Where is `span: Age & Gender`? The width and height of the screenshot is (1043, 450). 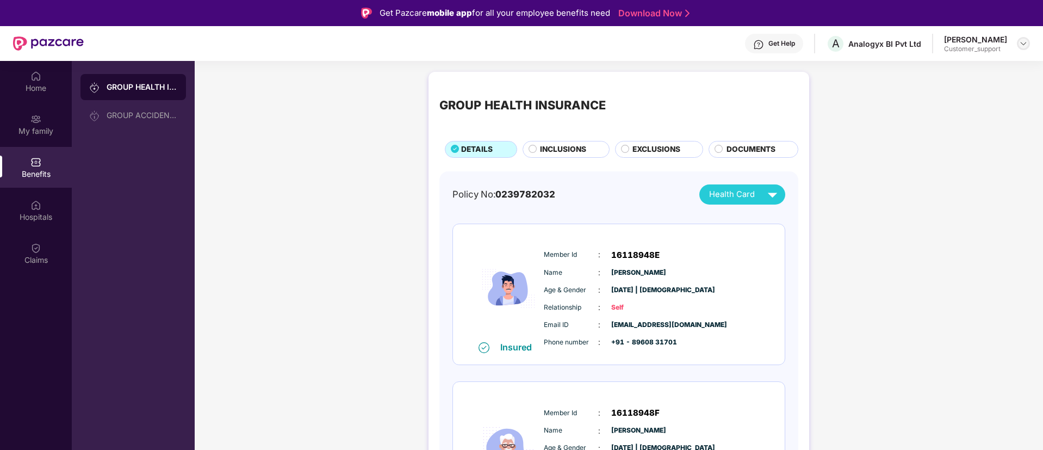
span: Age & Gender is located at coordinates (571, 290).